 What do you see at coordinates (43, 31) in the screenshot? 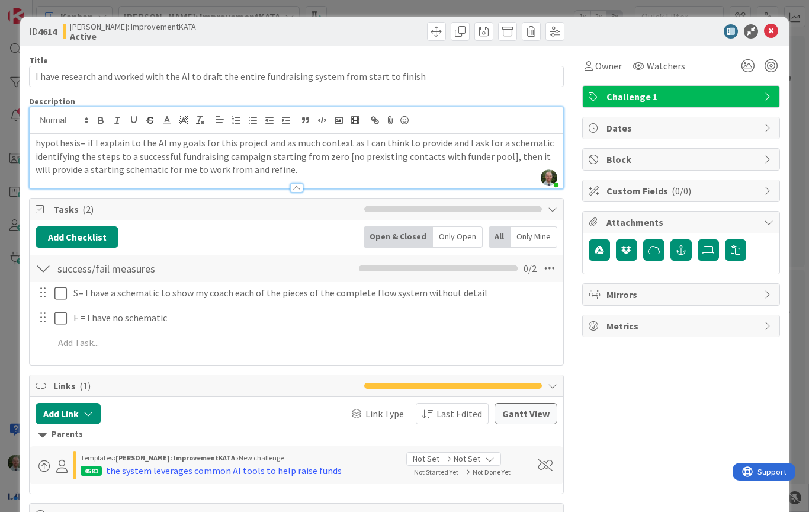
I see `span: ID` at bounding box center [43, 31].